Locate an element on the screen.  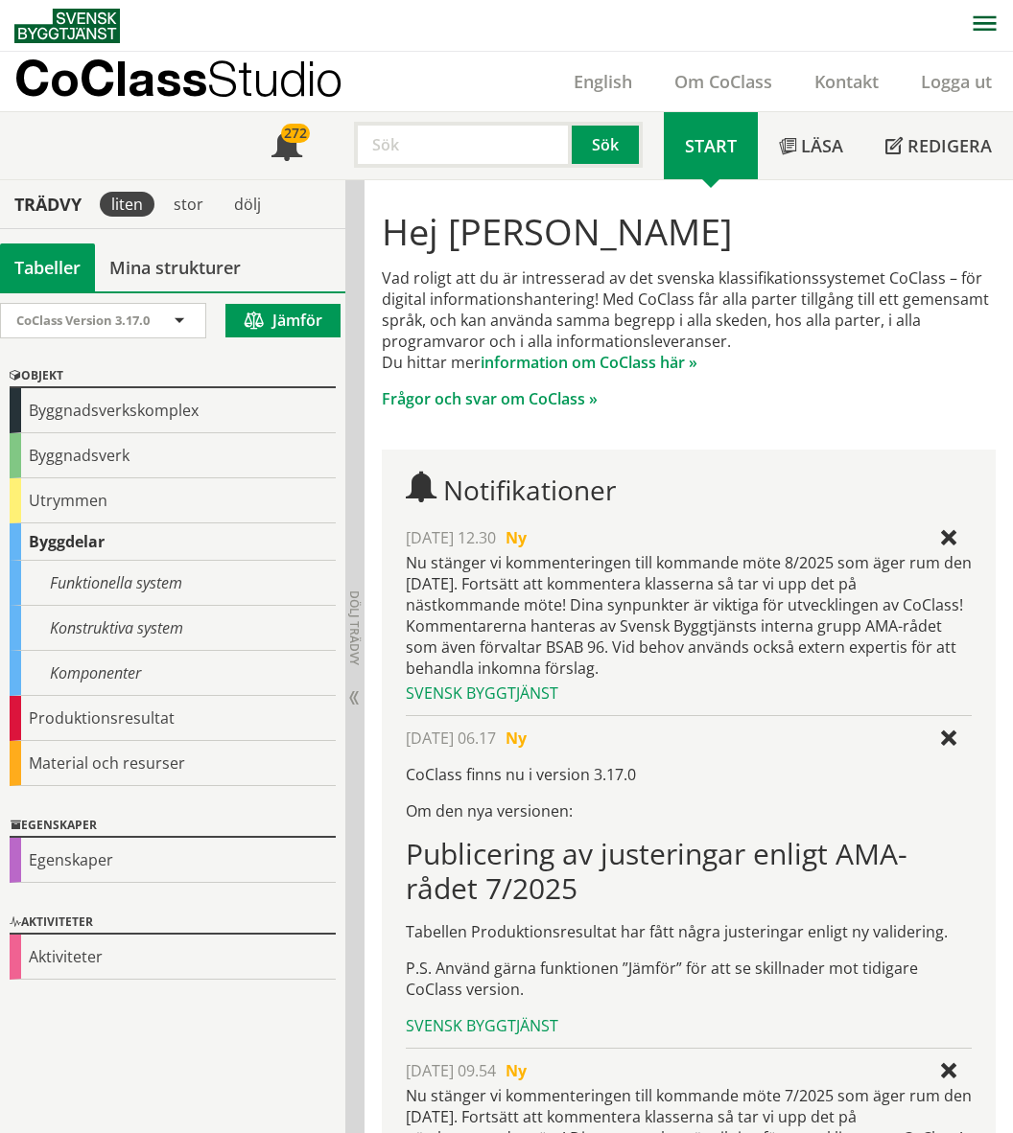
input: Sök is located at coordinates (462, 145).